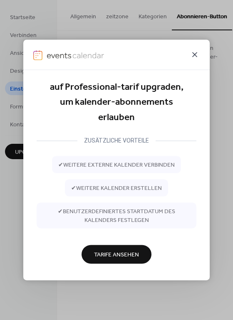 The height and width of the screenshot is (320, 233). What do you see at coordinates (116, 141) in the screenshot?
I see `div: ZUSÄTZLICHE VORTEILE` at bounding box center [116, 141].